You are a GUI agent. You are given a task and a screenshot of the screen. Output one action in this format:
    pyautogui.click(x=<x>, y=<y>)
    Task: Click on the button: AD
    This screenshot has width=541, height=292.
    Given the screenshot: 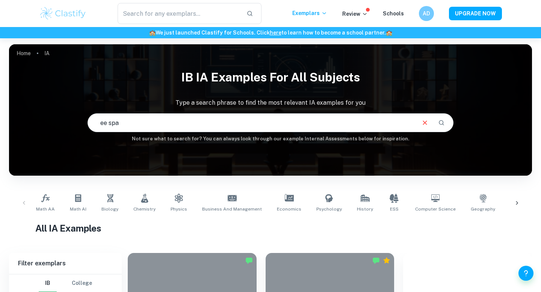 What is the action you would take?
    pyautogui.click(x=426, y=14)
    